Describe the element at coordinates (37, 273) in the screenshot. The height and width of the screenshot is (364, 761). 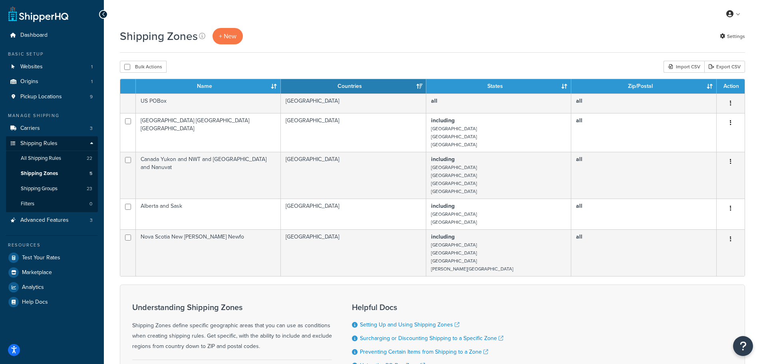
I see `span: Marketplace` at that location.